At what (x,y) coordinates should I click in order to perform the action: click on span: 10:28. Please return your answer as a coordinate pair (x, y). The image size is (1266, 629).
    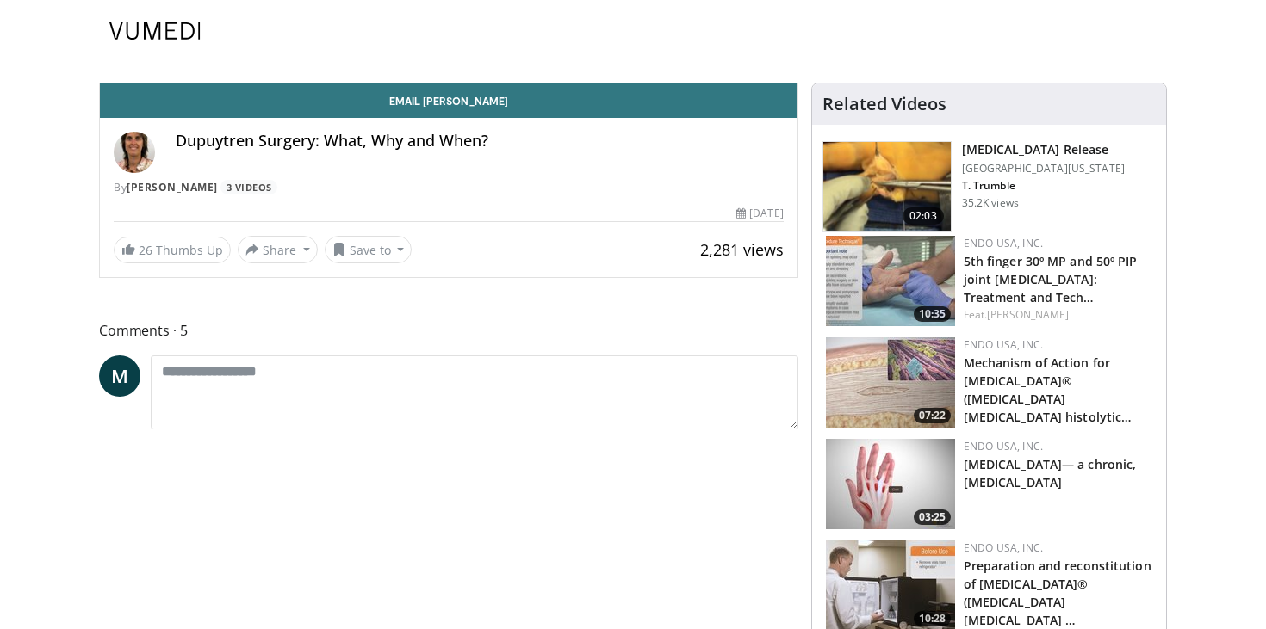
    Looking at the image, I should click on (932, 619).